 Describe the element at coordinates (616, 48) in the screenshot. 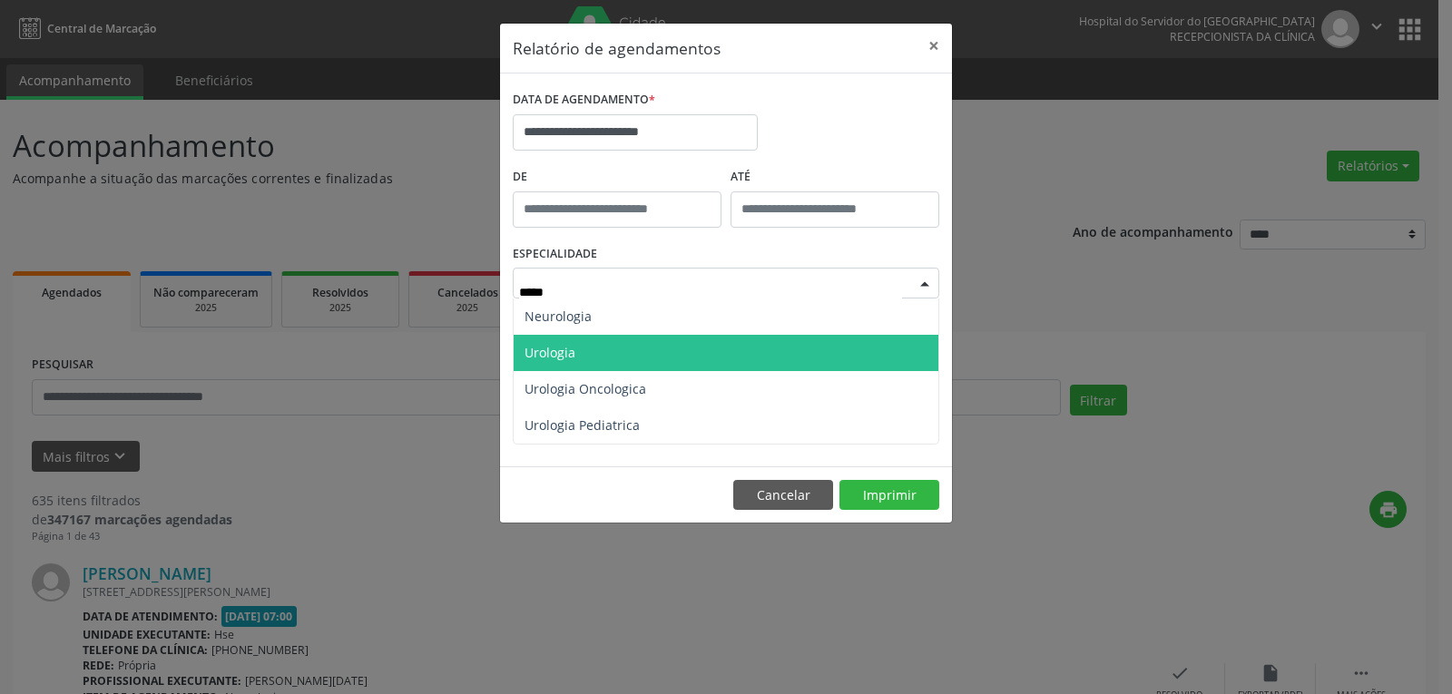

I see `h5: Relatório de agendamentos` at that location.